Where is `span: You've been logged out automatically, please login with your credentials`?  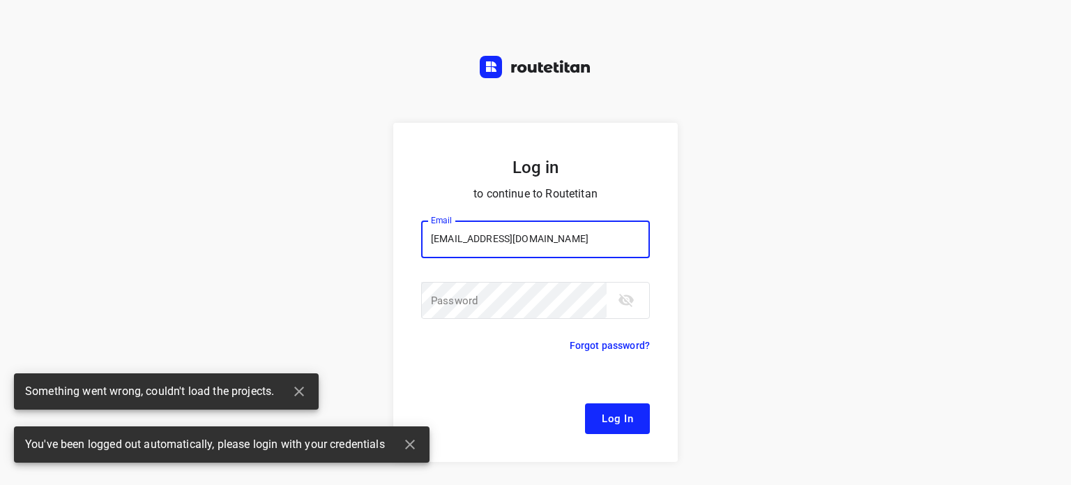
span: You've been logged out automatically, please login with your credentials is located at coordinates (205, 444).